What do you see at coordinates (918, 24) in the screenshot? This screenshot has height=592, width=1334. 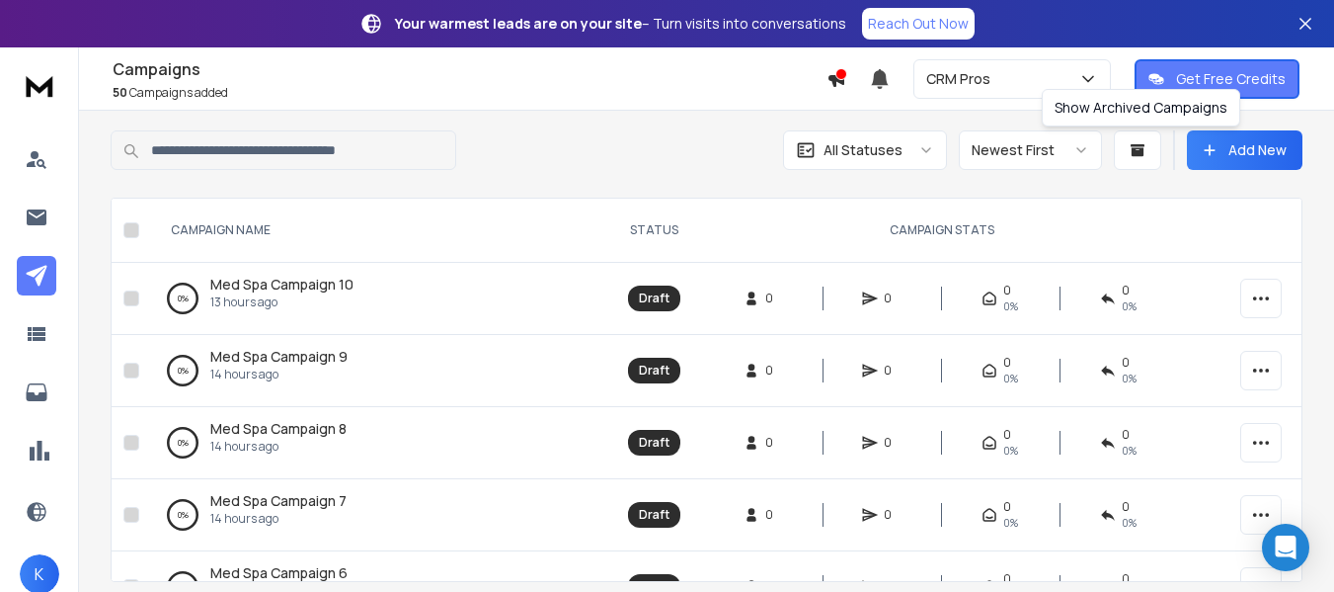 I see `a: Reach Out Now` at bounding box center [918, 24].